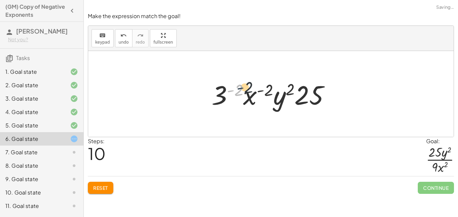  Describe the element at coordinates (271, 16) in the screenshot. I see `p: Make the expression match the goal!` at that location.